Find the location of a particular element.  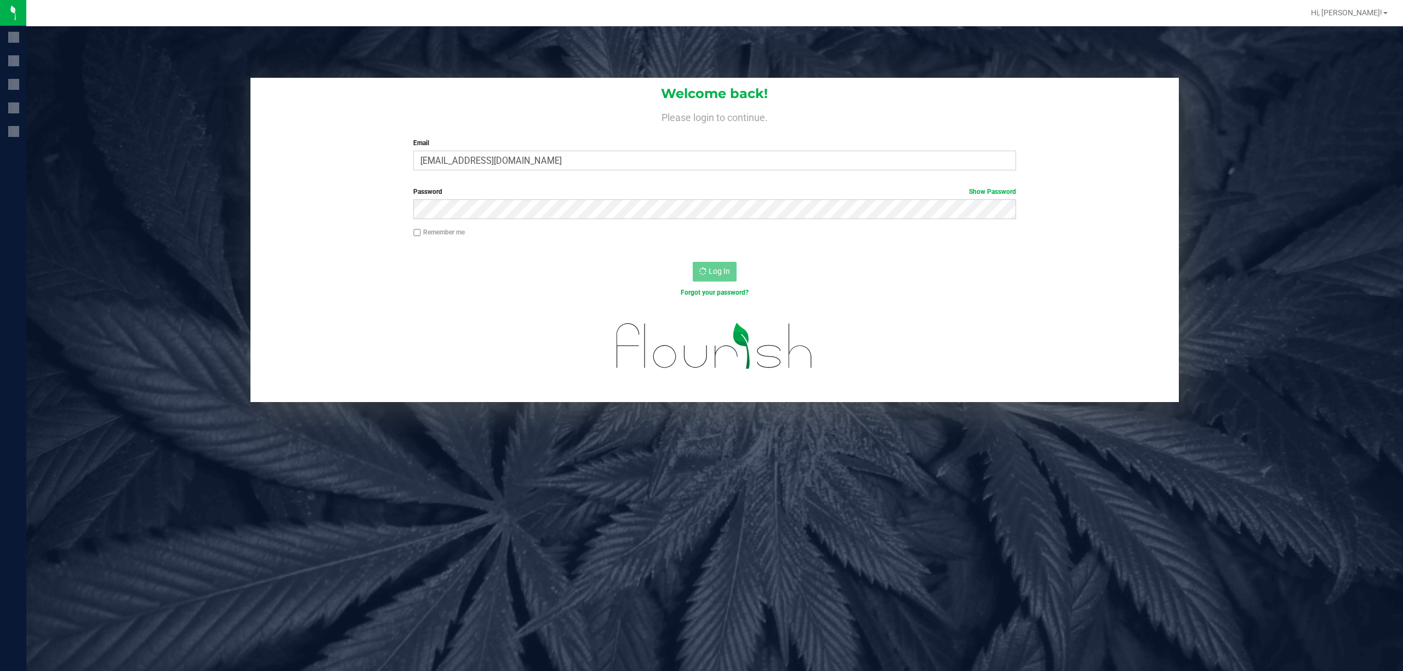

h4: Please login to continue. is located at coordinates (715, 116).